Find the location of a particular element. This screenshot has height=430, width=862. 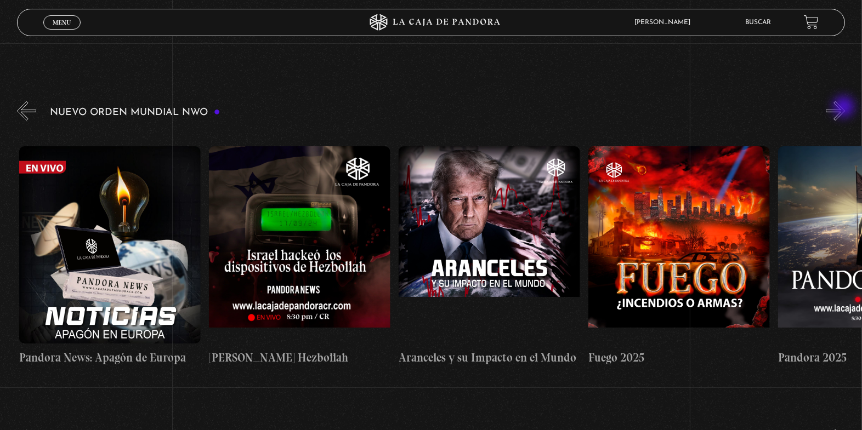

h4: Fuego 2025 is located at coordinates (679, 358).